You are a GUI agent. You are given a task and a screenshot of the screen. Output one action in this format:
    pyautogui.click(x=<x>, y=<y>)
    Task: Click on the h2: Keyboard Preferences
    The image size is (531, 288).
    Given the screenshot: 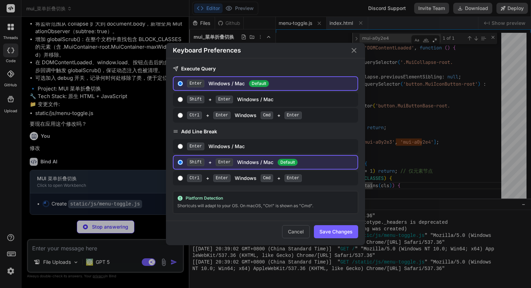 What is the action you would take?
    pyautogui.click(x=207, y=50)
    